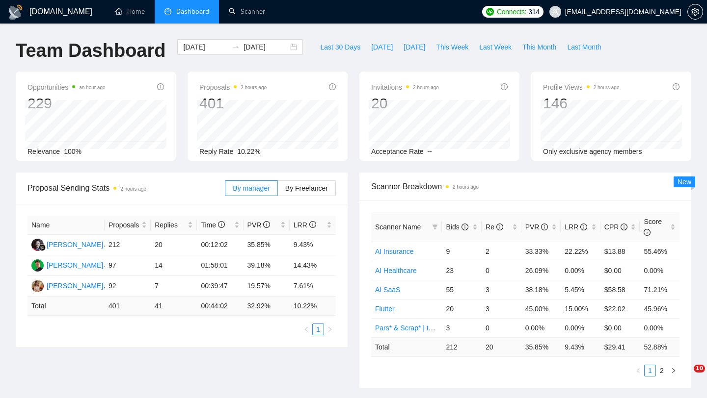 This screenshot has height=398, width=707. Describe the element at coordinates (236, 47) in the screenshot. I see `span: to` at that location.